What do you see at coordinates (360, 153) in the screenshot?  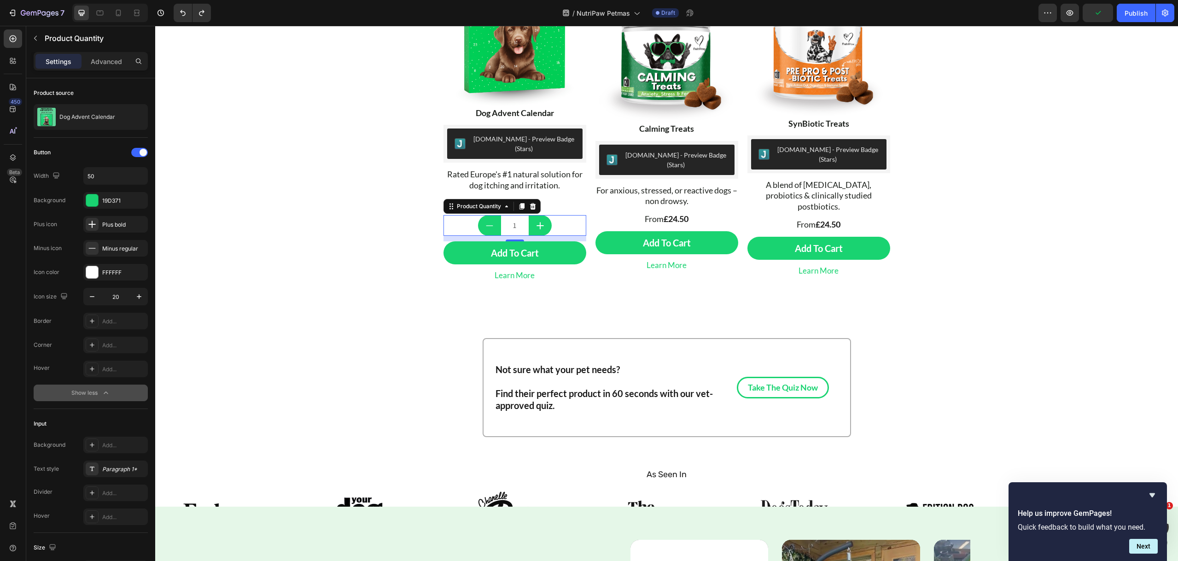 I see `span: Rated Europe's #1 natural solution for dog itching and irritation.` at bounding box center [360, 153].